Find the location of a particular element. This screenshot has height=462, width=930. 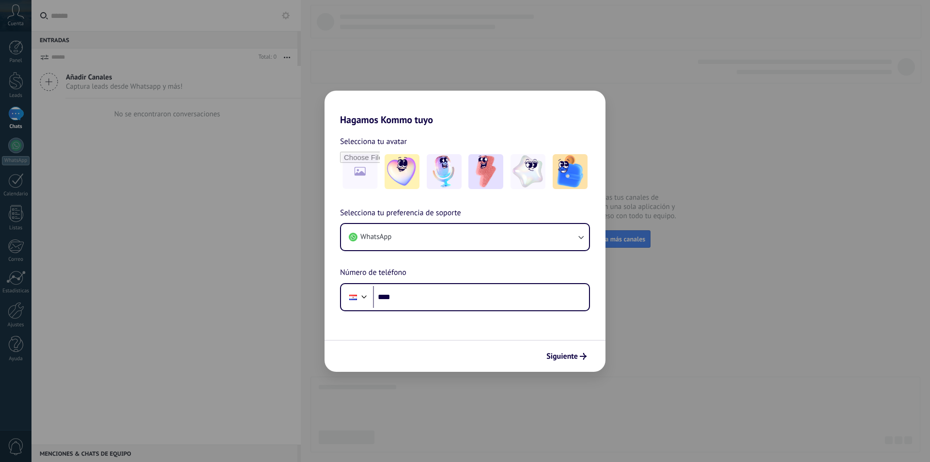

img: -2.jpeg is located at coordinates (444, 171).